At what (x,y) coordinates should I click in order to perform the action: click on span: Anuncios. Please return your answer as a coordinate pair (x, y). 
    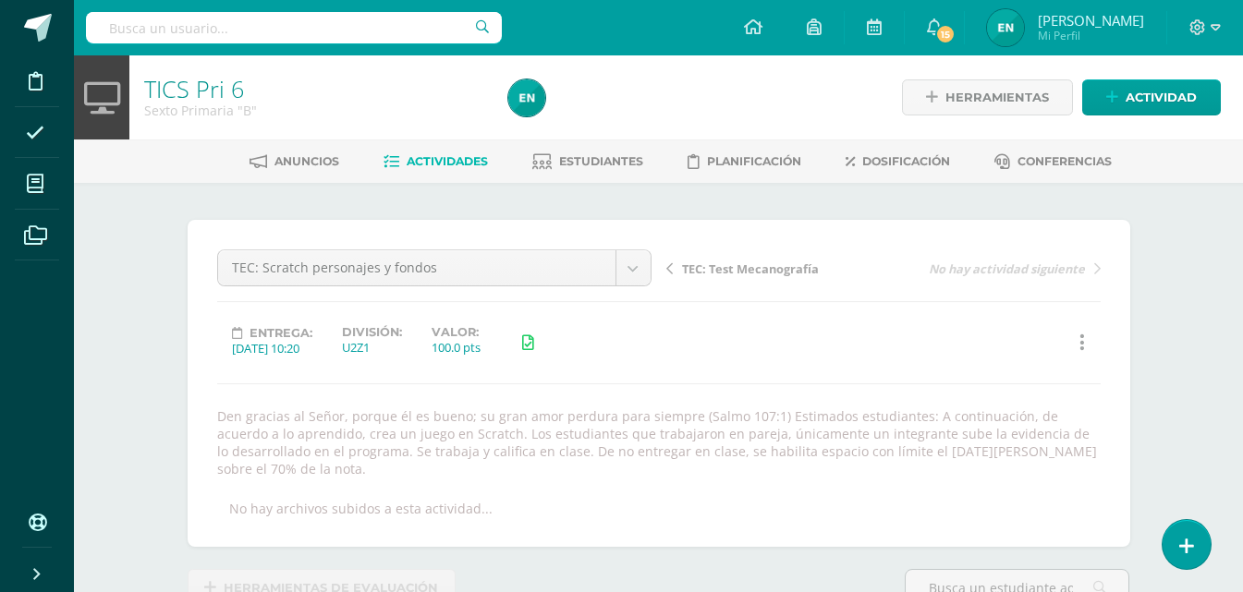
    Looking at the image, I should click on (307, 161).